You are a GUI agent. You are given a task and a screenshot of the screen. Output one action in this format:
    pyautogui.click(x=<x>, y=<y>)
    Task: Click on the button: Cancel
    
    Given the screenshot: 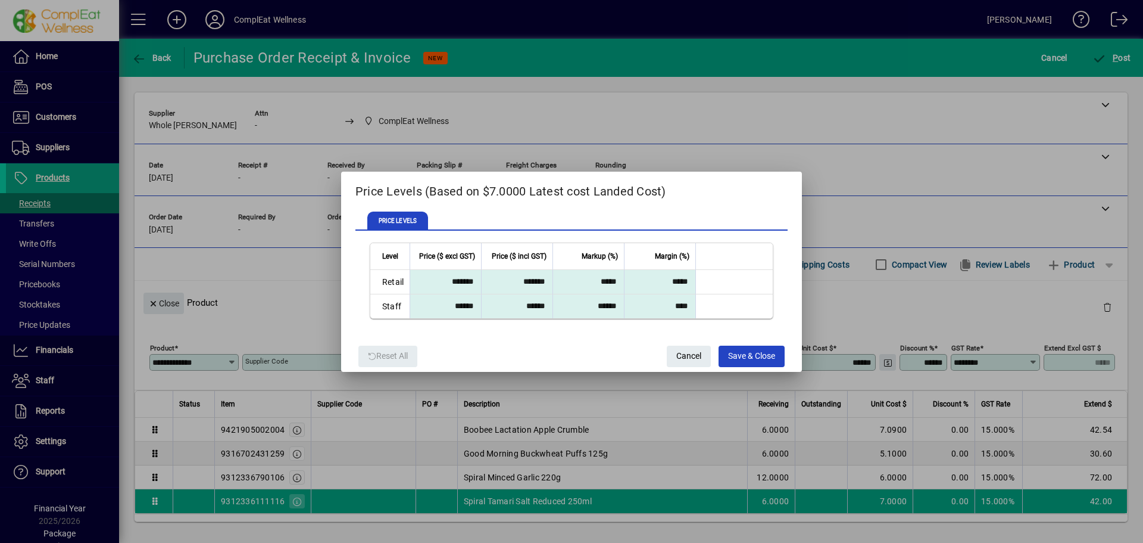 What is the action you would take?
    pyautogui.click(x=689, y=356)
    